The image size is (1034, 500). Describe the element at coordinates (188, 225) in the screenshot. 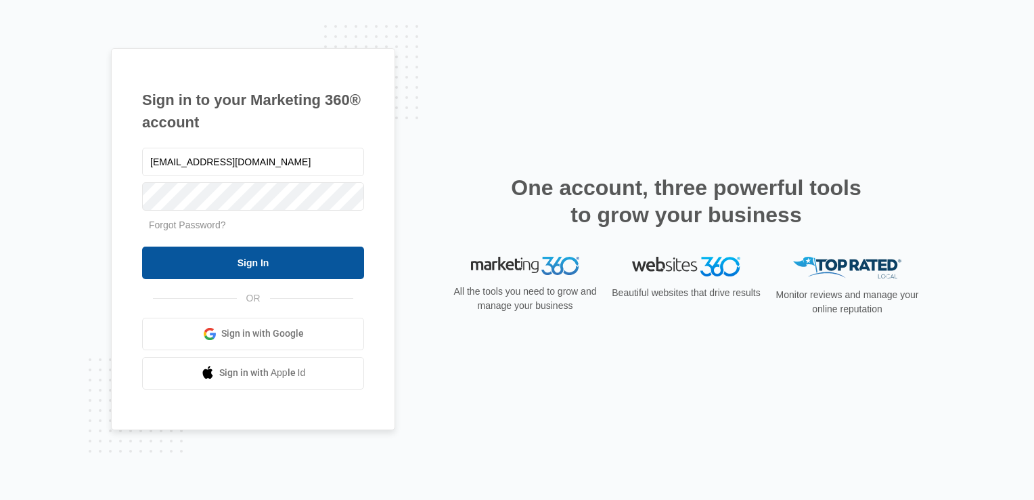

I see `a: Forgot Password?` at that location.